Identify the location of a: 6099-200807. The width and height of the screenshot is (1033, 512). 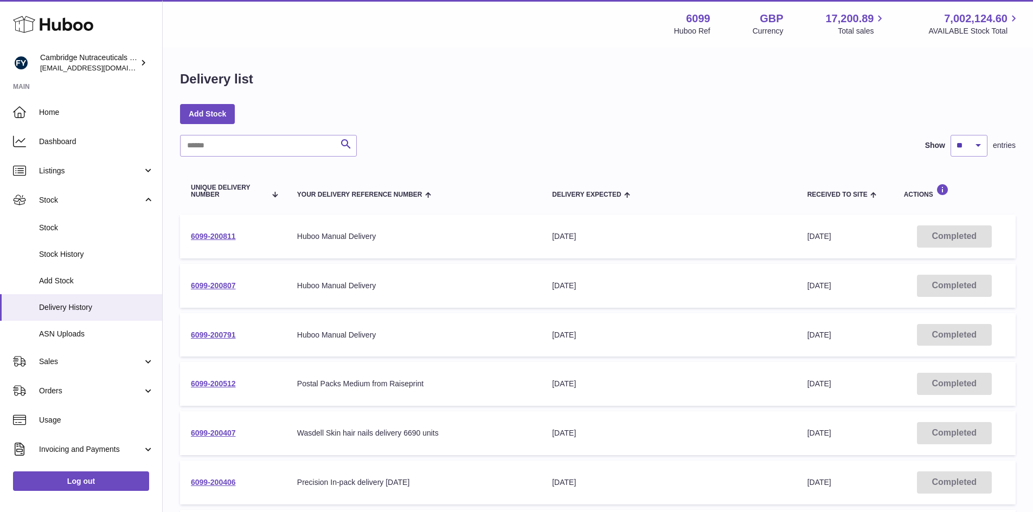
(213, 286).